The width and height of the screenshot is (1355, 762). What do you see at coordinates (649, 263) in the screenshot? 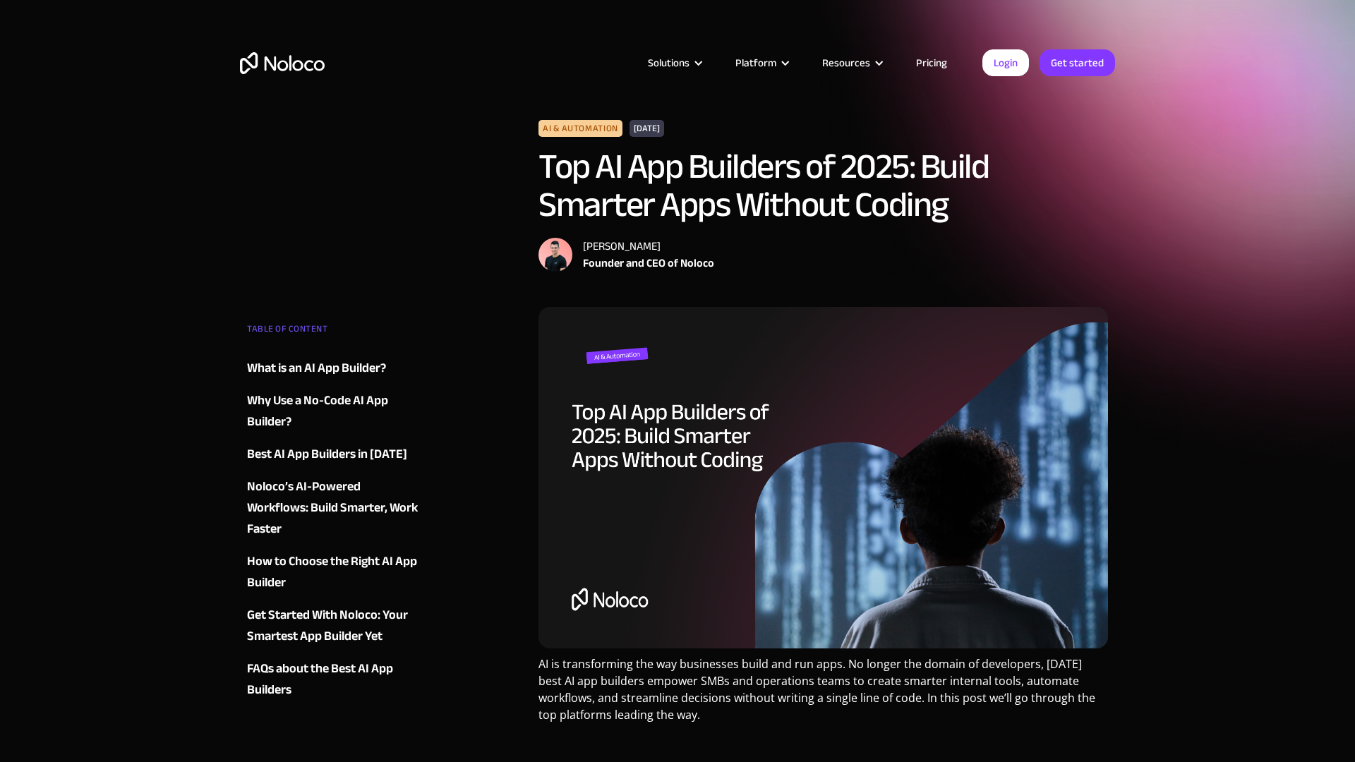
I see `div: Founder and CEO of Noloco` at bounding box center [649, 263].